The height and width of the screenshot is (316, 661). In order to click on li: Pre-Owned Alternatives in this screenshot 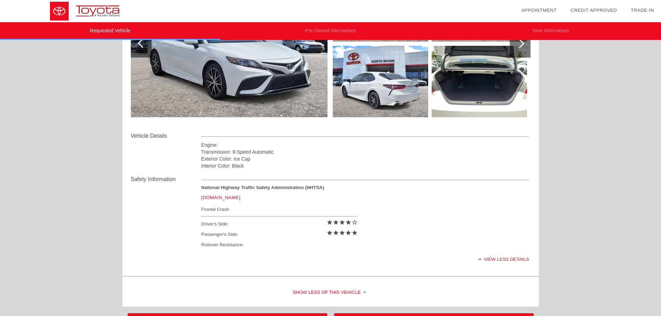, I will do `click(330, 31)`.